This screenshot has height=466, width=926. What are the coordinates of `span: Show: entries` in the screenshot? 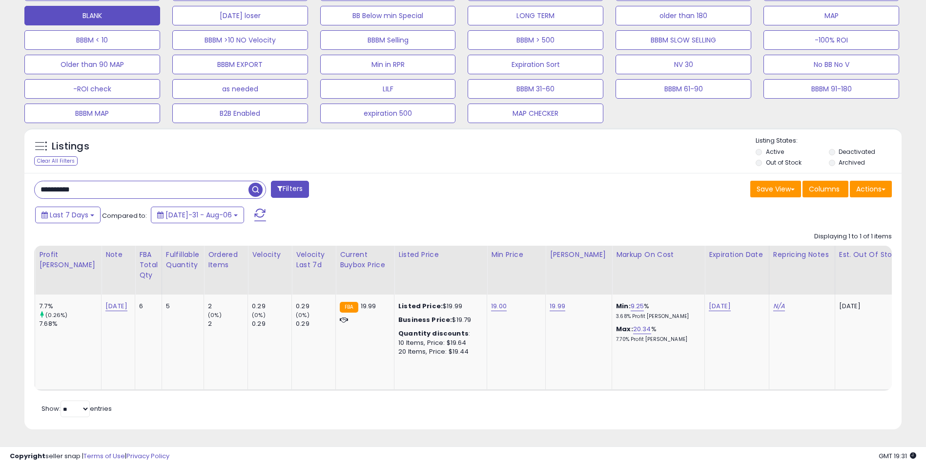 It's located at (77, 408).